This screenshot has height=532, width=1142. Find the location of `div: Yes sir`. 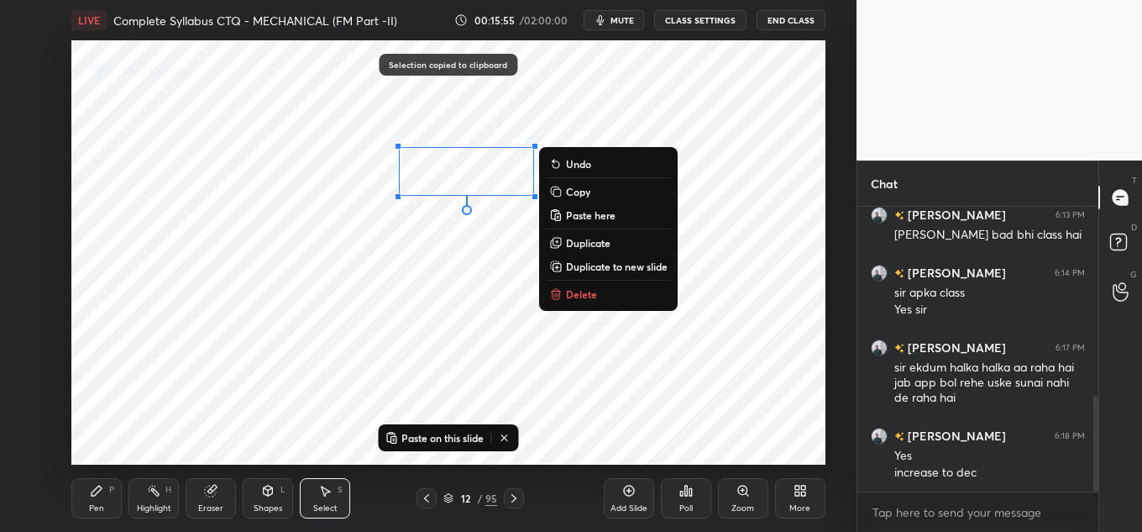

div: Yes sir is located at coordinates (989, 310).